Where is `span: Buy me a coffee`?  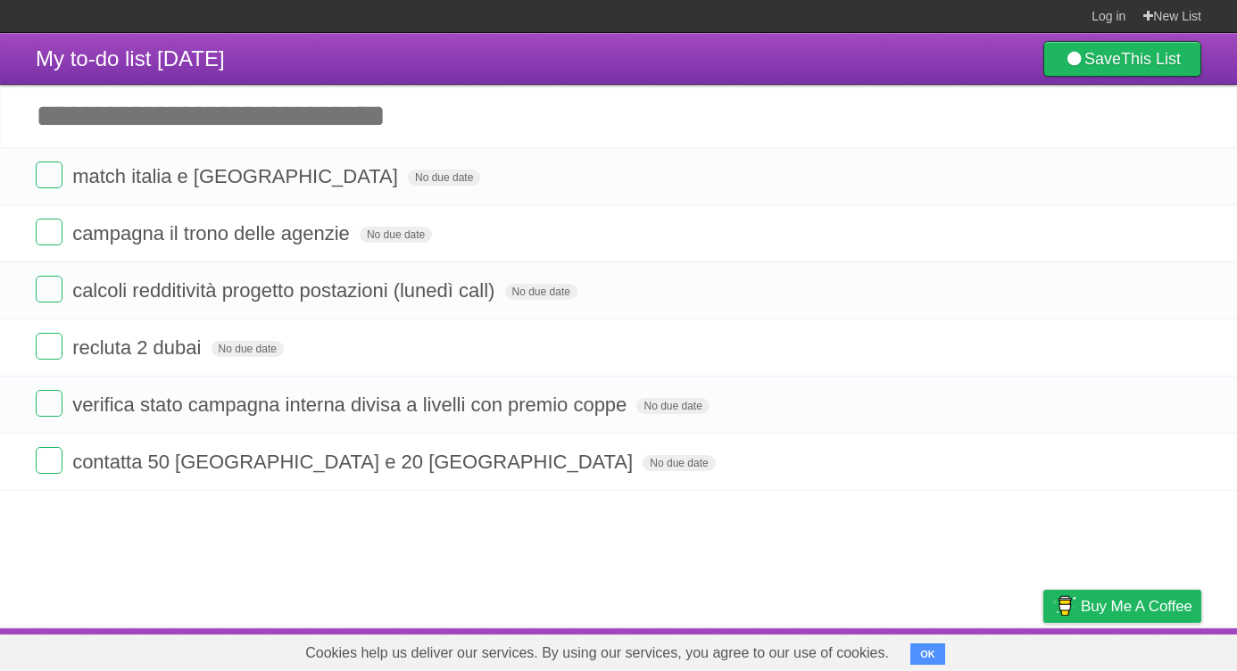
span: Buy me a coffee is located at coordinates (1136, 606).